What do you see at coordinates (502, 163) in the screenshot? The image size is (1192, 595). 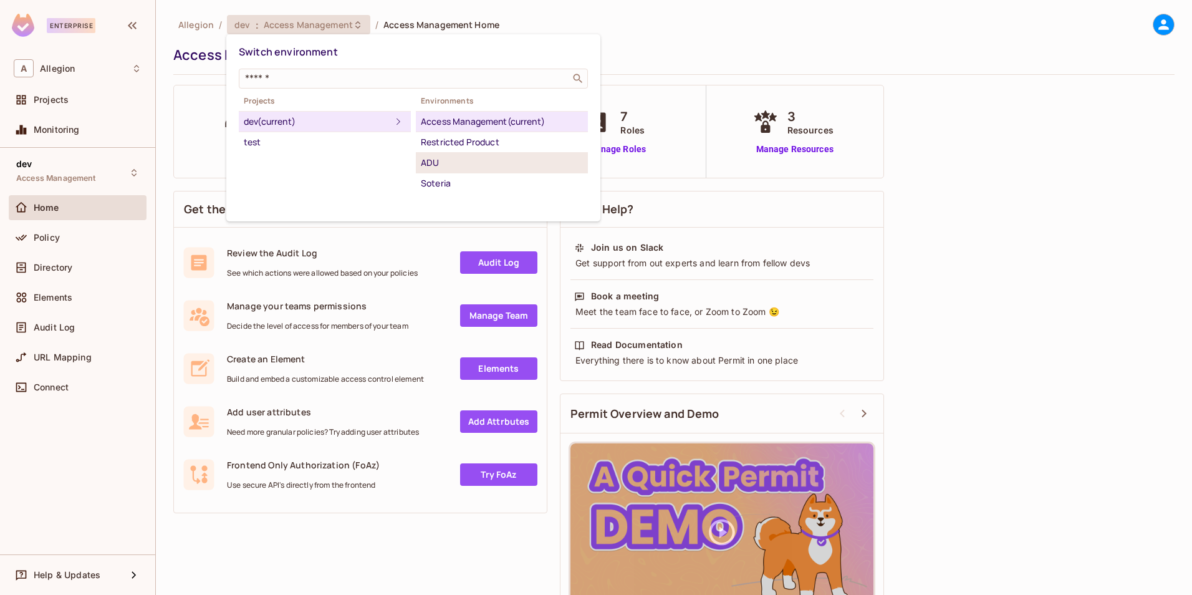 I see `div: ADU` at bounding box center [502, 163].